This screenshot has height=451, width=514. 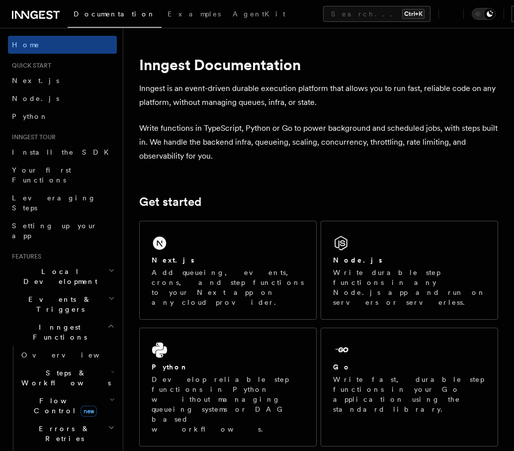 What do you see at coordinates (67, 406) in the screenshot?
I see `button: Flow Controlnew` at bounding box center [67, 406].